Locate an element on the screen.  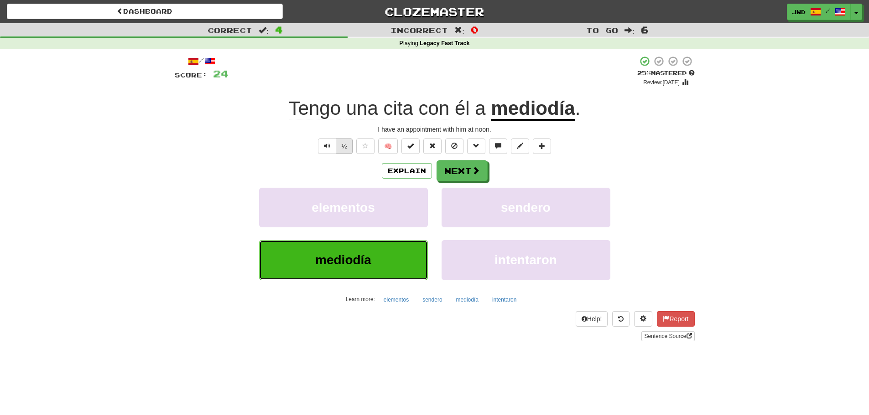
span: cita is located at coordinates (398, 109).